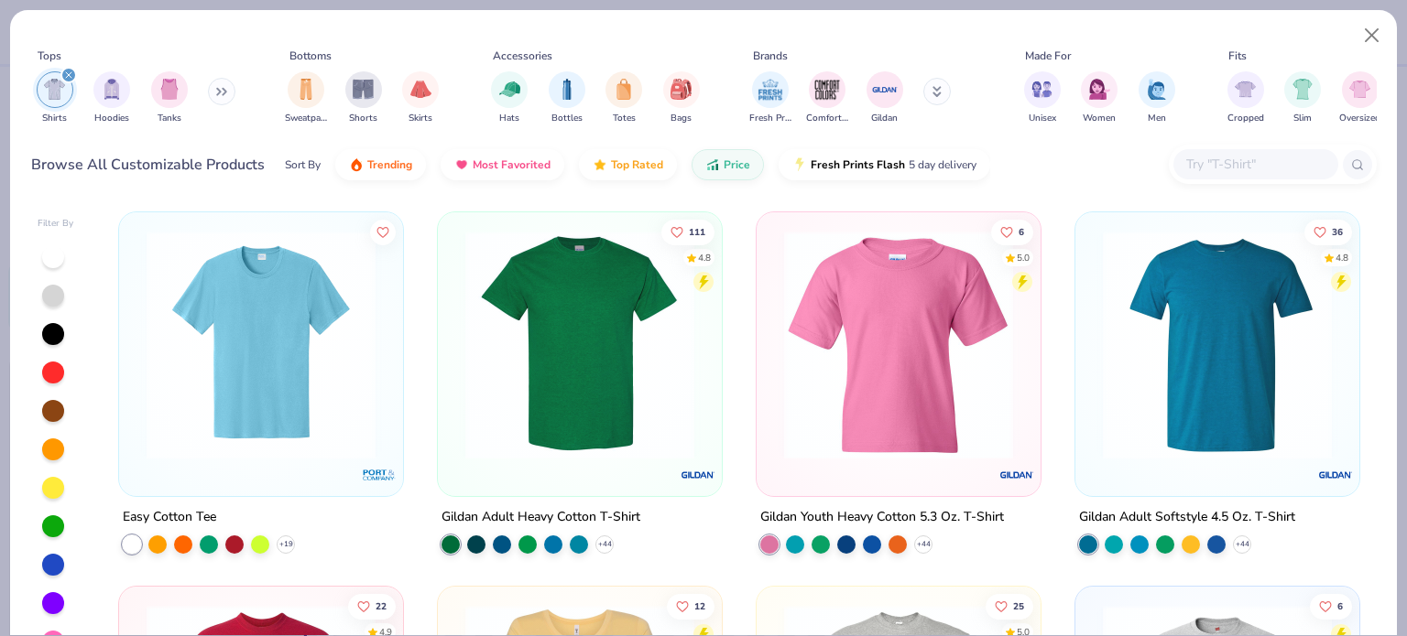 Image resolution: width=1407 pixels, height=636 pixels. What do you see at coordinates (509, 98) in the screenshot?
I see `div: filter for Hats` at bounding box center [509, 98].